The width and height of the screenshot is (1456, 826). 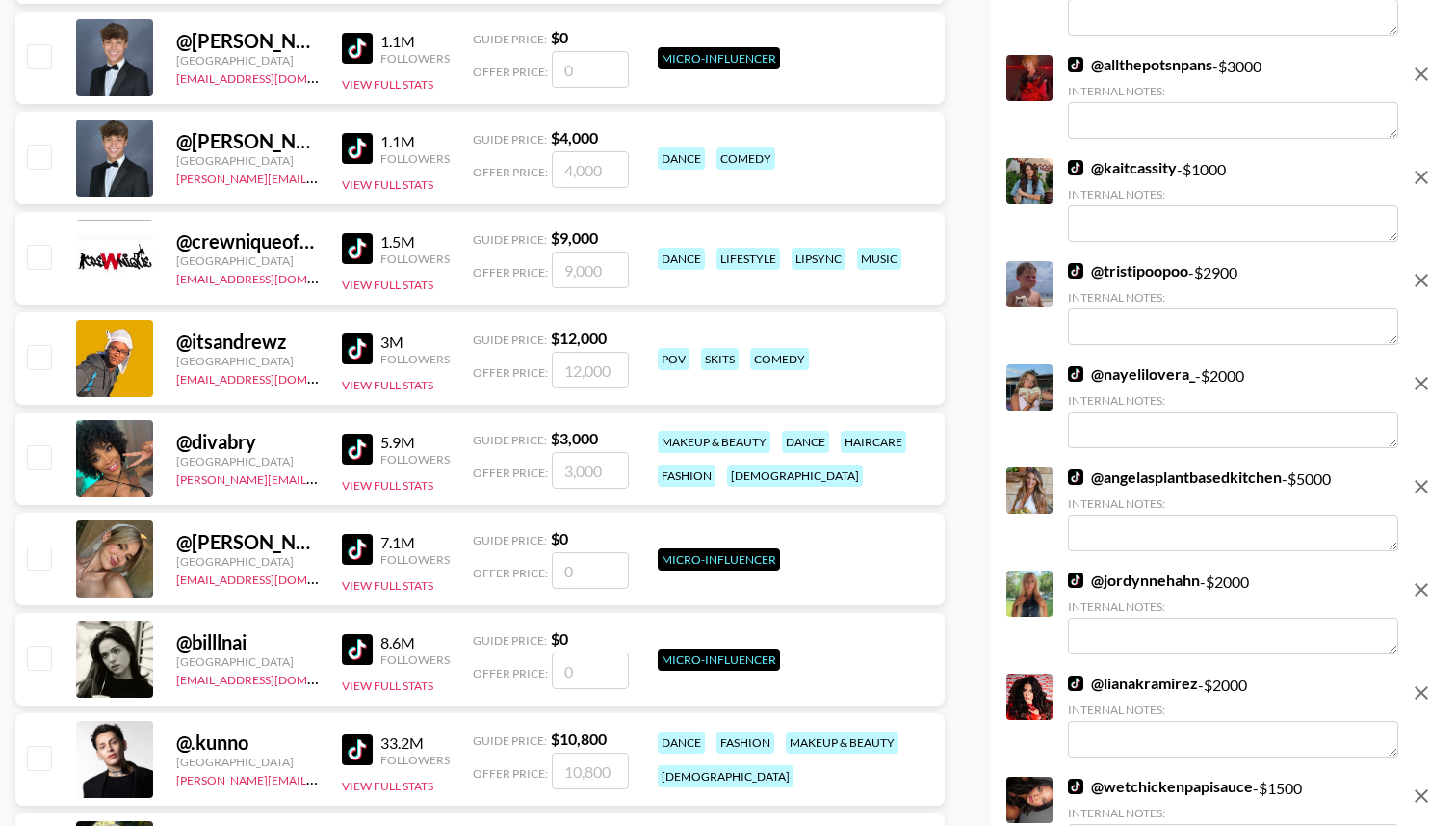 What do you see at coordinates (591, 771) in the screenshot?
I see `input: 10,800` at bounding box center [591, 771].